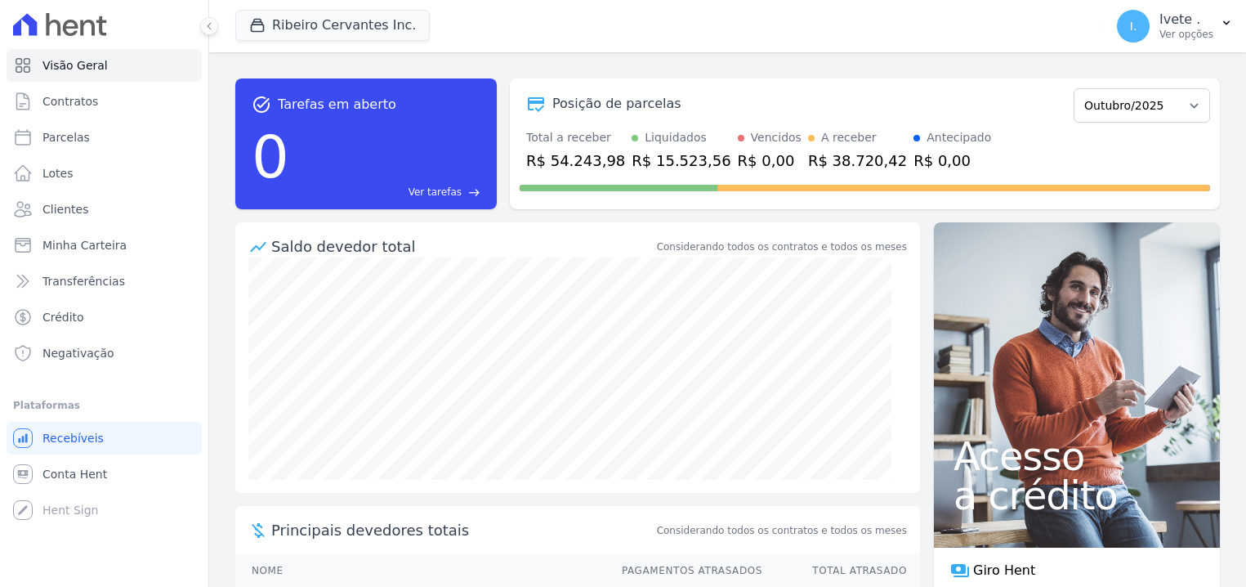  Describe the element at coordinates (104, 137) in the screenshot. I see `a: Parcelas` at that location.